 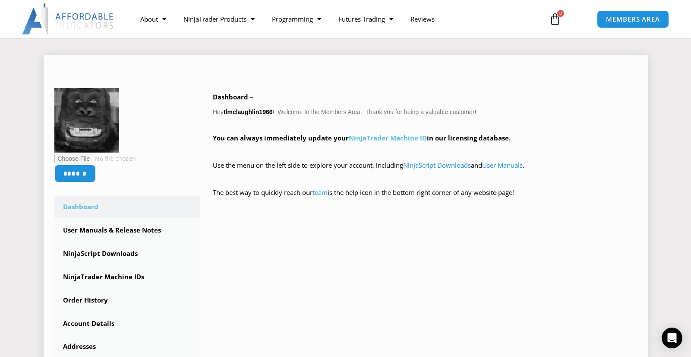 I want to click on img: LogoAI | Affordable Indicators – NinjaTrader, so click(x=68, y=19).